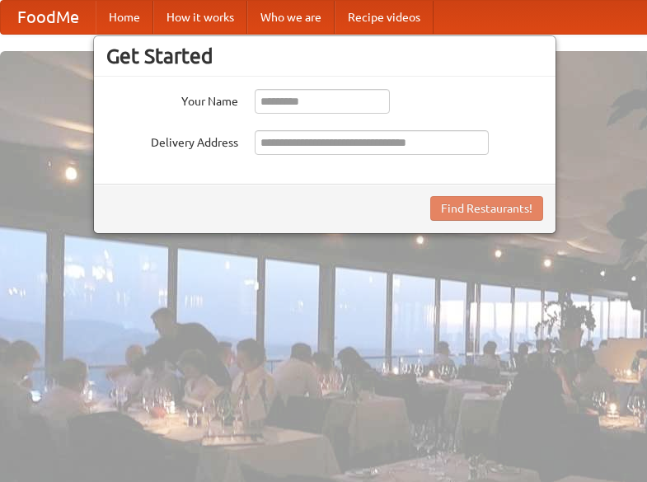  What do you see at coordinates (200, 17) in the screenshot?
I see `a: How it works` at bounding box center [200, 17].